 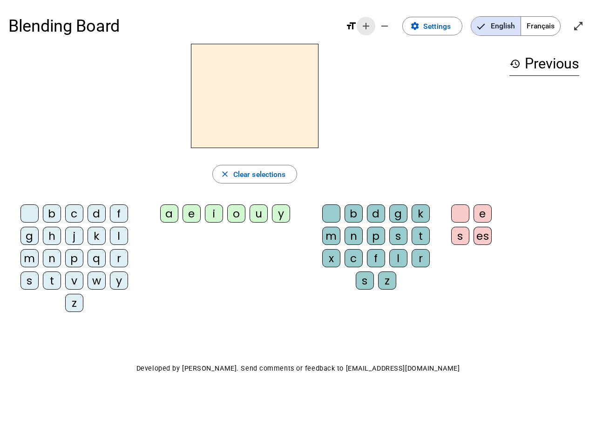 I want to click on div: a, so click(x=169, y=213).